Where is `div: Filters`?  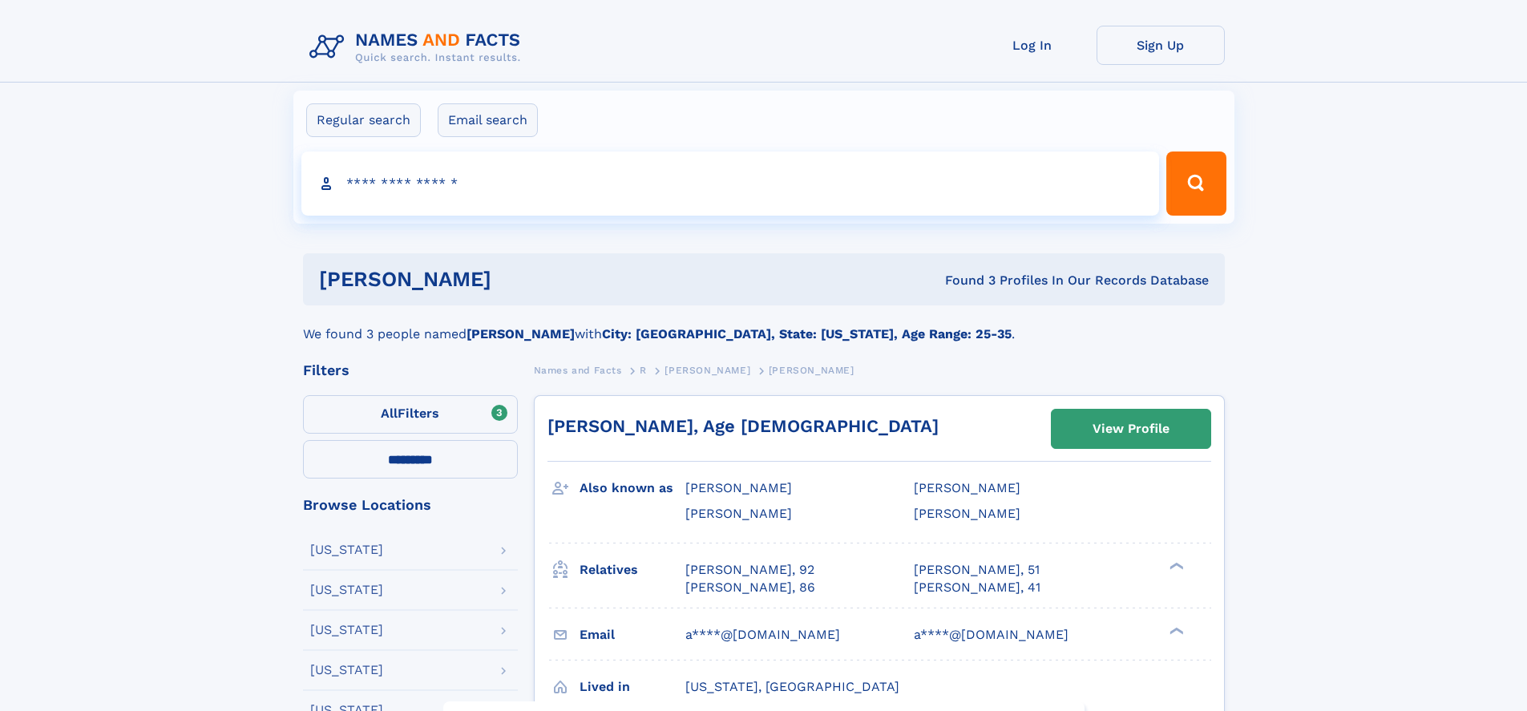 div: Filters is located at coordinates (410, 370).